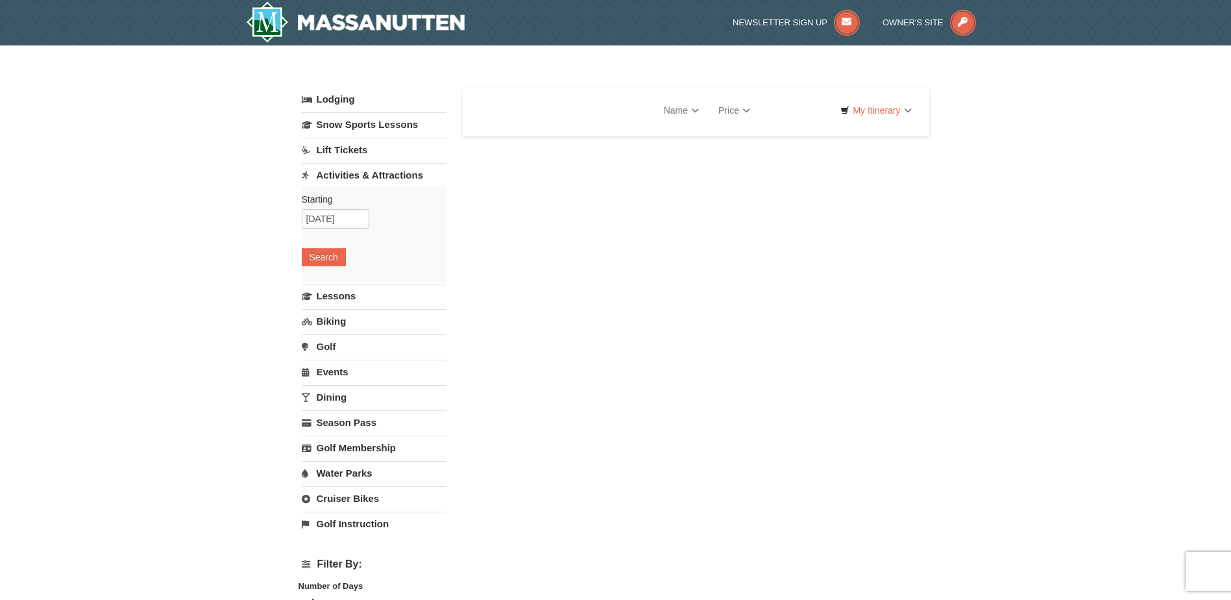  I want to click on span: Newsletter Sign Up, so click(780, 22).